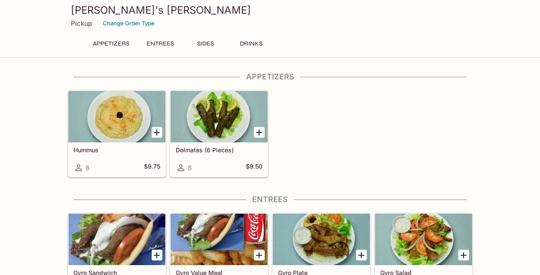 The image size is (540, 275). Describe the element at coordinates (160, 44) in the screenshot. I see `button: Entrees` at that location.